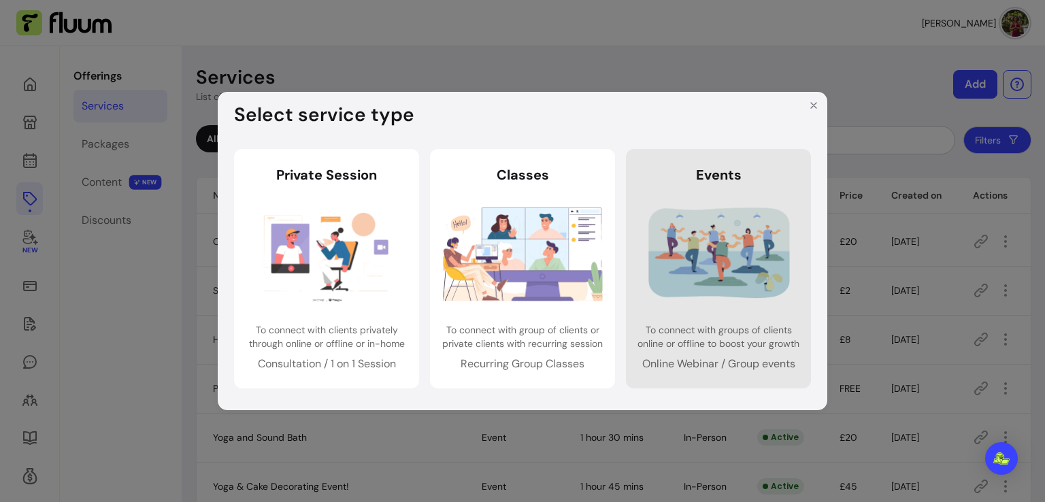 The image size is (1045, 502). Describe the element at coordinates (718, 337) in the screenshot. I see `p: To connect with groups of clients online or offline to boost your growth` at that location.